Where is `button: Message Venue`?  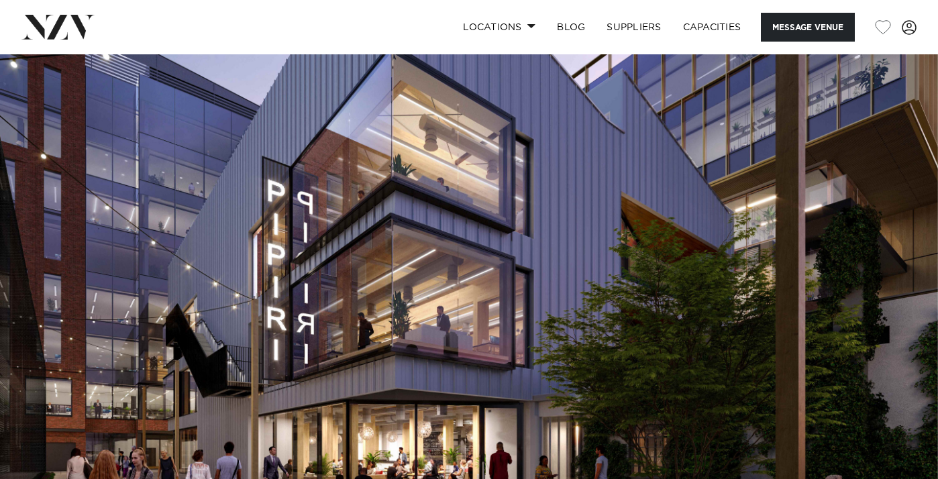 button: Message Venue is located at coordinates (807, 27).